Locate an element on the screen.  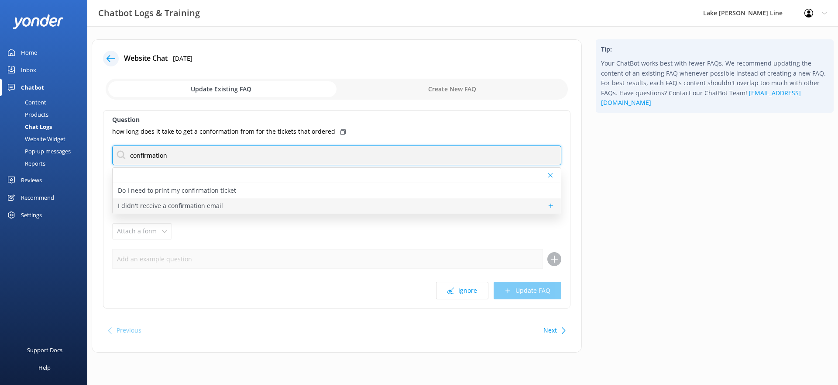
p: Your ChatBot works best with fewer FAQs. We recommend updating the content of an existing FAQ whe... is located at coordinates (715, 83).